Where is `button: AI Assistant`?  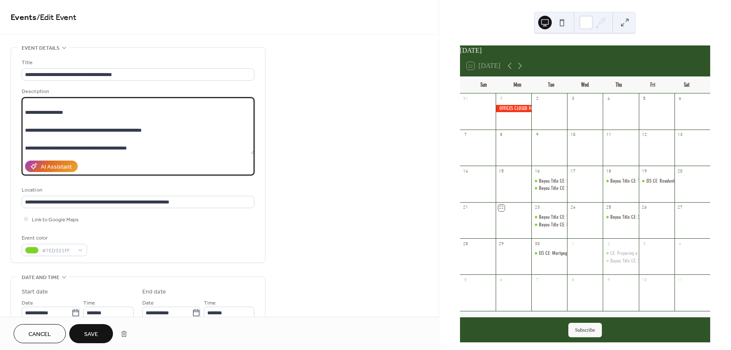 button: AI Assistant is located at coordinates (51, 166).